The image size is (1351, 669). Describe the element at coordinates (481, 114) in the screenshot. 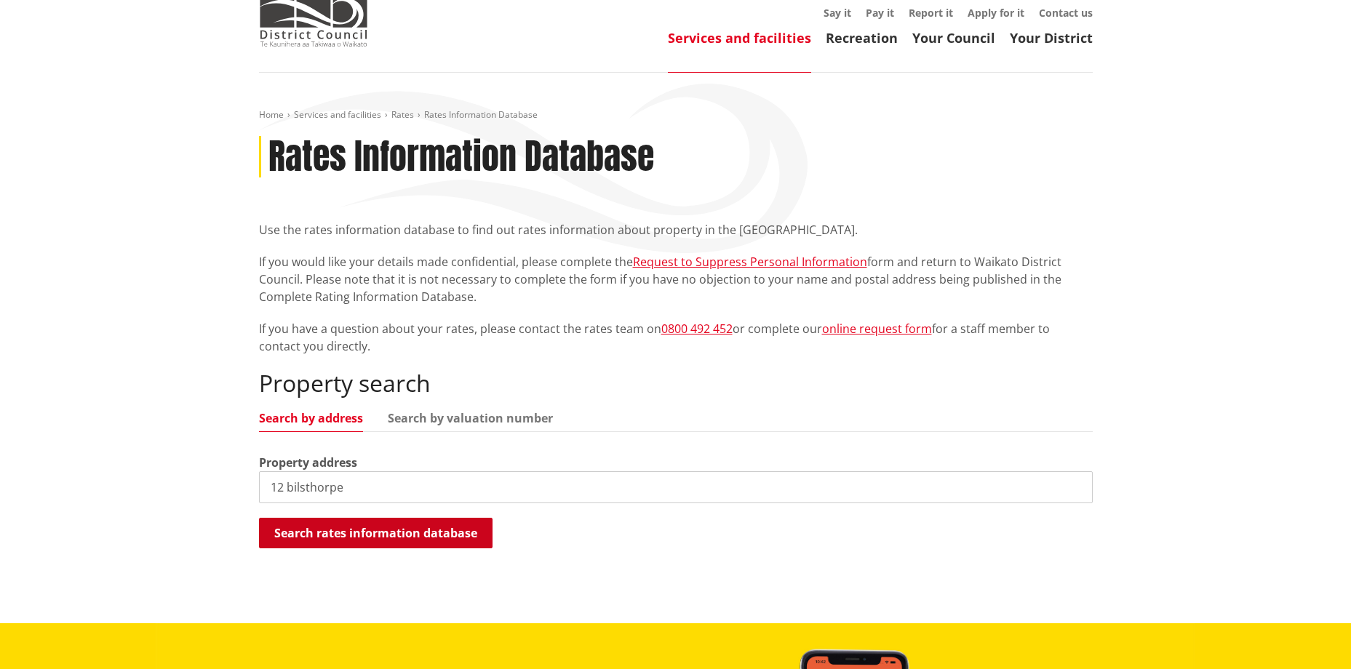

I see `span: Rates Information Database` at that location.